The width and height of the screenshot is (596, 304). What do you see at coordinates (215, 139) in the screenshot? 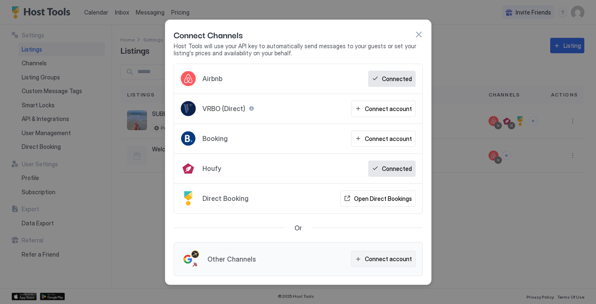
I see `span: Booking` at bounding box center [215, 139].